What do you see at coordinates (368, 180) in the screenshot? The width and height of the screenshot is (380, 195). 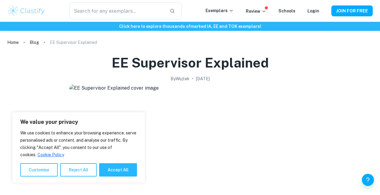 I see `button: Help and Feedback` at bounding box center [368, 180].